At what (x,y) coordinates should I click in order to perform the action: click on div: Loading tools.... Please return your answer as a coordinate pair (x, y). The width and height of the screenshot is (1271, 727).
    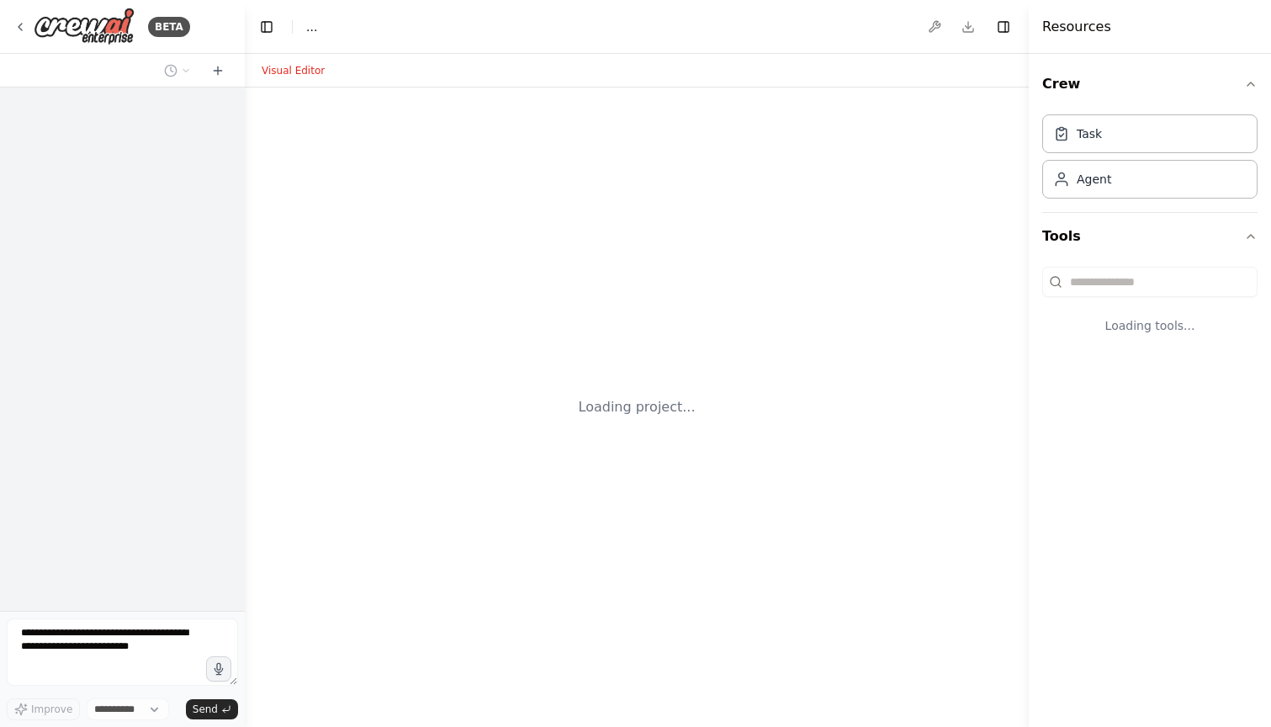
    Looking at the image, I should click on (1150, 326).